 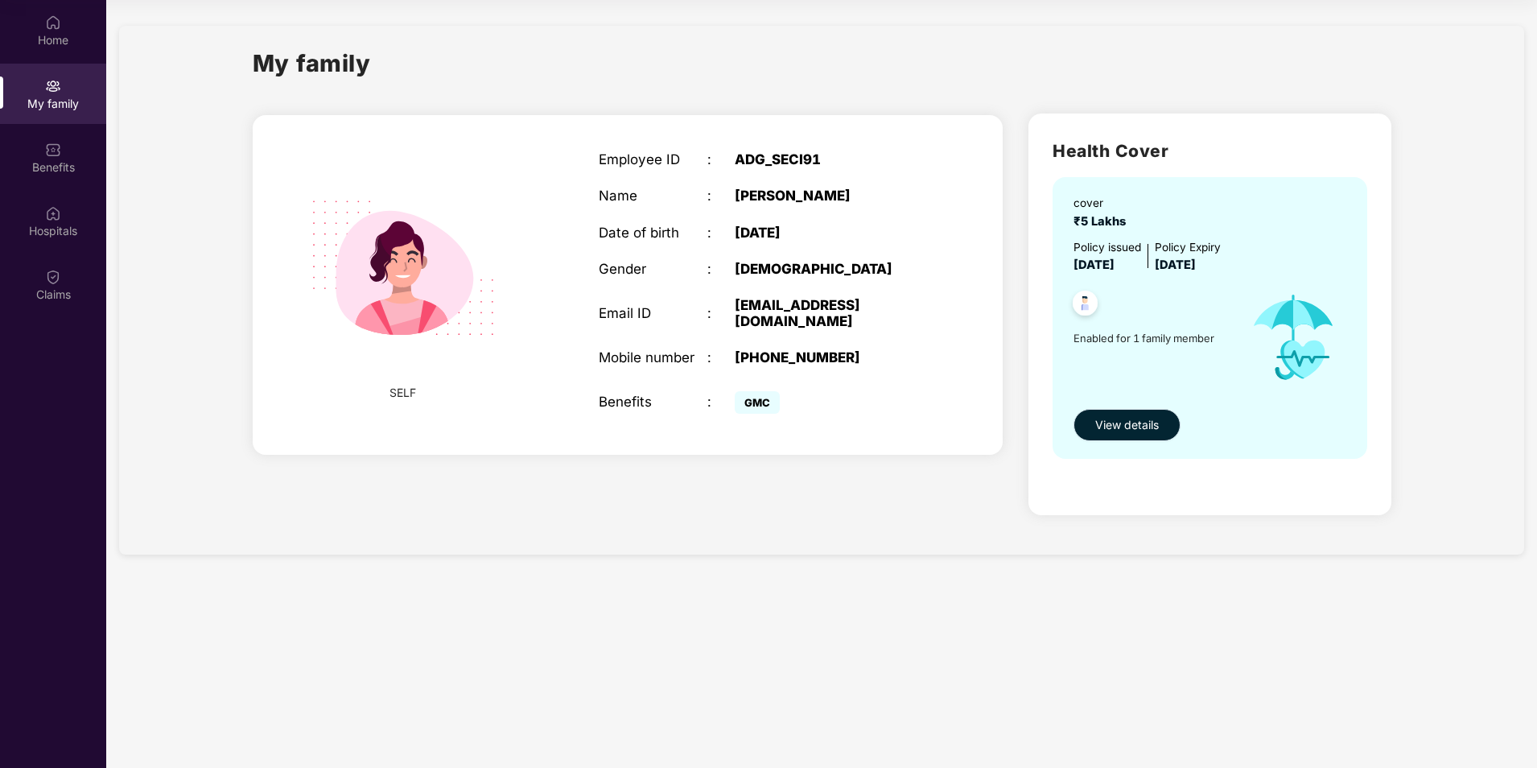 I want to click on div: Mobile number, so click(x=653, y=357).